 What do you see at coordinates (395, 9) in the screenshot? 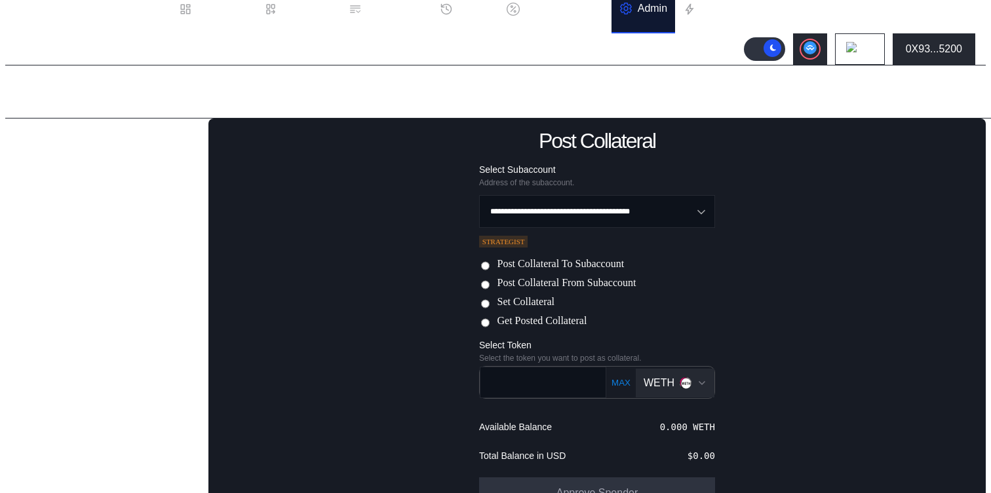
I see `div: Permissions` at bounding box center [395, 9].